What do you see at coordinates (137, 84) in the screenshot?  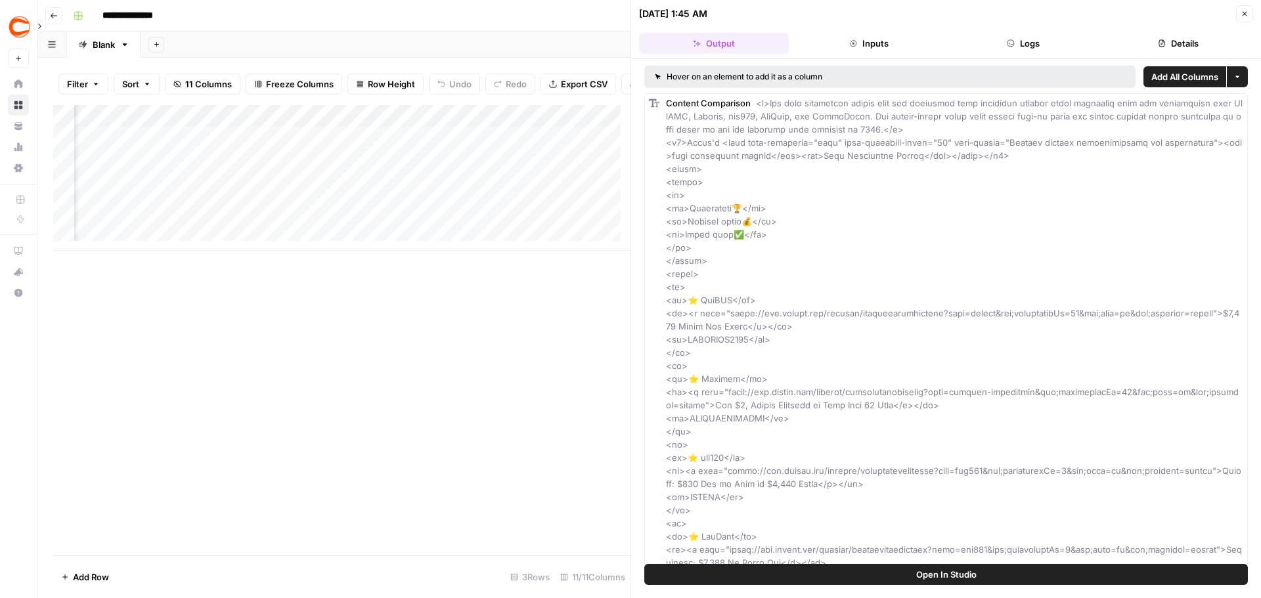 I see `button: Sort` at bounding box center [137, 84].